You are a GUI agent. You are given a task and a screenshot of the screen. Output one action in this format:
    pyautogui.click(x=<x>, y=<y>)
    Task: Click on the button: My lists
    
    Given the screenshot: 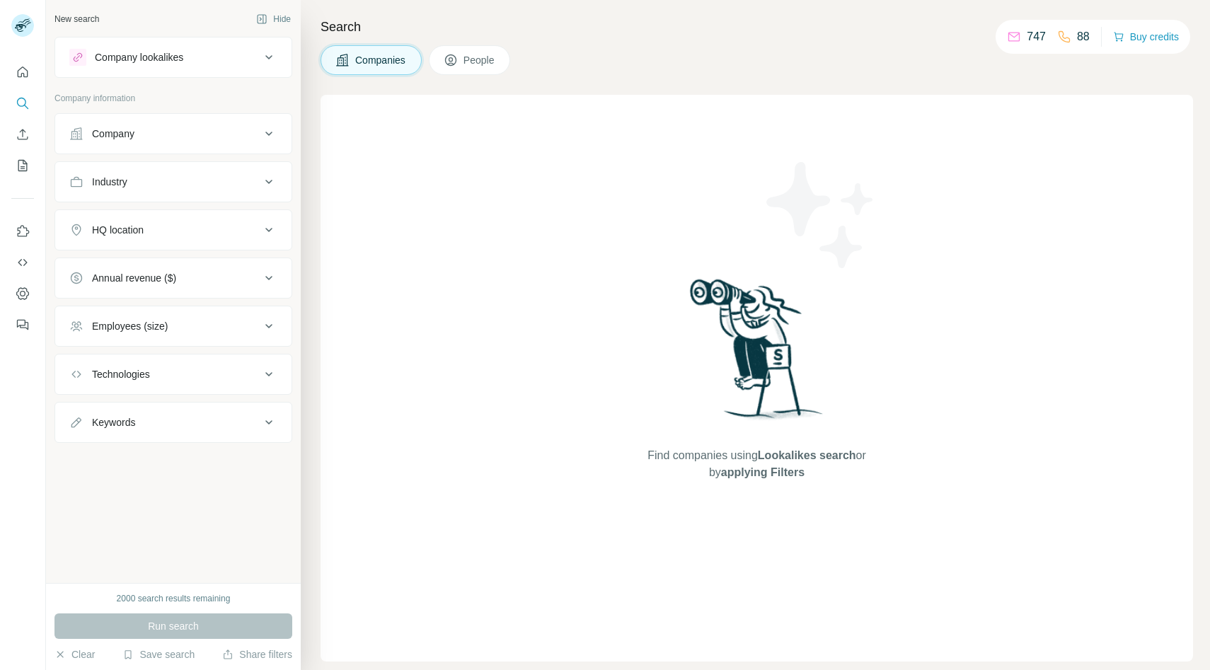 What is the action you would take?
    pyautogui.click(x=23, y=166)
    